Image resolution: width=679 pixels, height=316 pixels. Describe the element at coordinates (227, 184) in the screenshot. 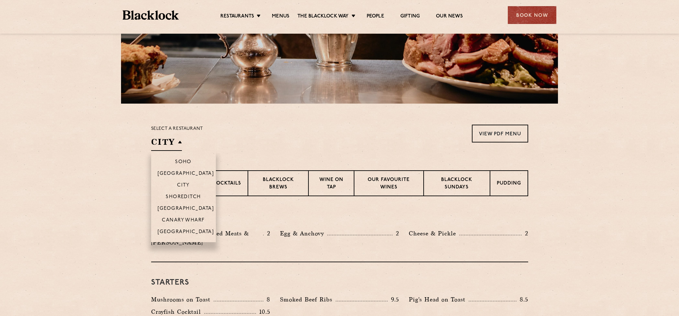

I see `p: Cocktails` at that location.